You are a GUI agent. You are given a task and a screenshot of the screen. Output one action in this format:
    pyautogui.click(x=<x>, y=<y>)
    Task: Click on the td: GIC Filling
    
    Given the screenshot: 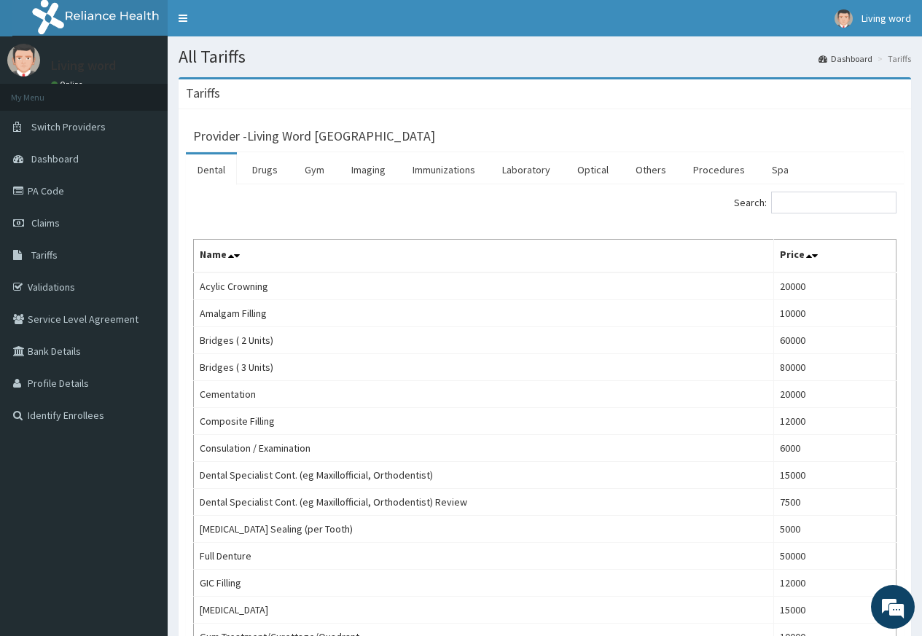 What is the action you would take?
    pyautogui.click(x=484, y=583)
    